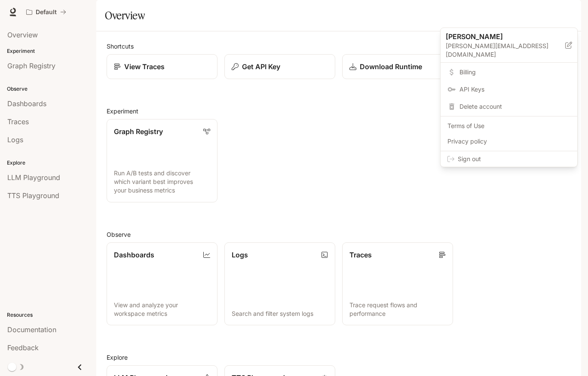 This screenshot has height=376, width=588. Describe the element at coordinates (509, 141) in the screenshot. I see `span: Privacy policy` at that location.